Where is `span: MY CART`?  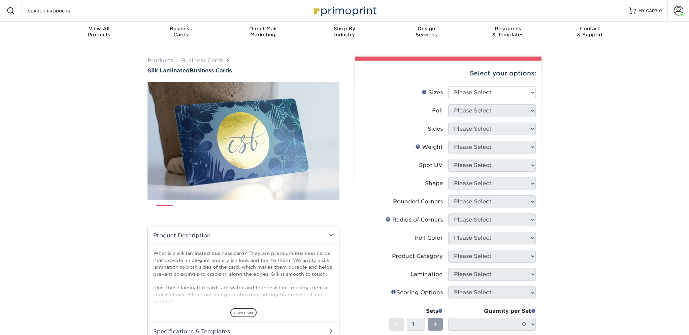 span: MY CART is located at coordinates (648, 11).